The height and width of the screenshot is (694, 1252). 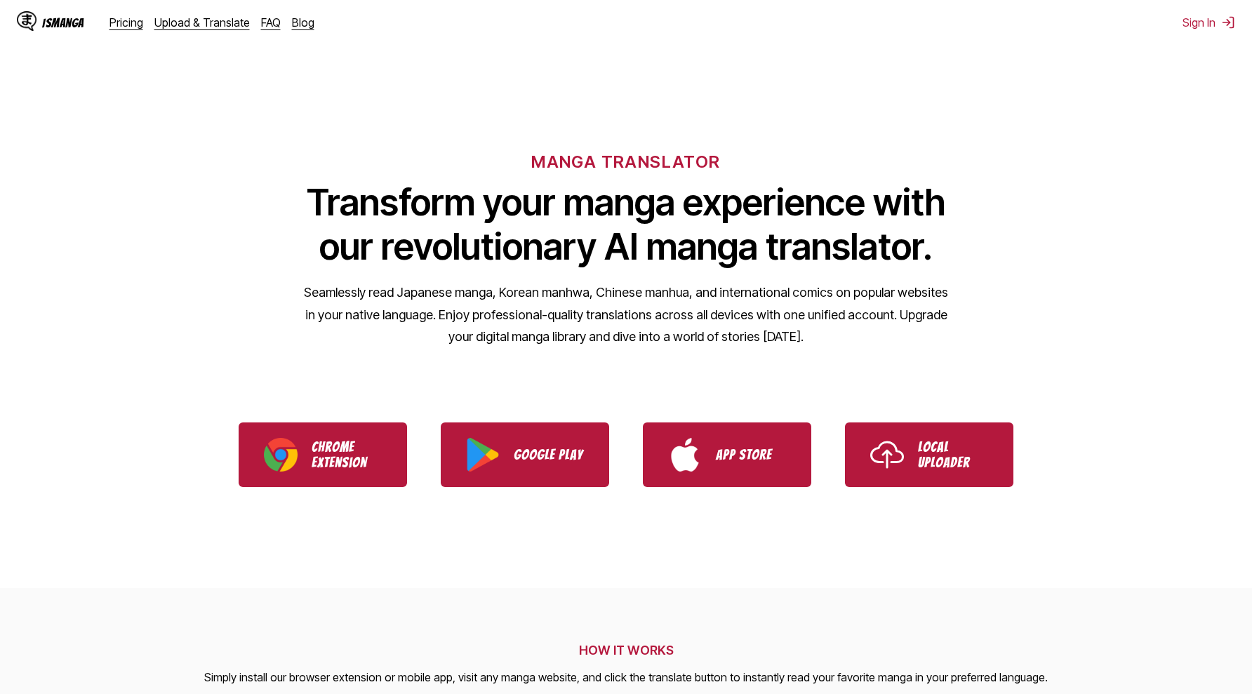 I want to click on p: Google Play, so click(x=549, y=455).